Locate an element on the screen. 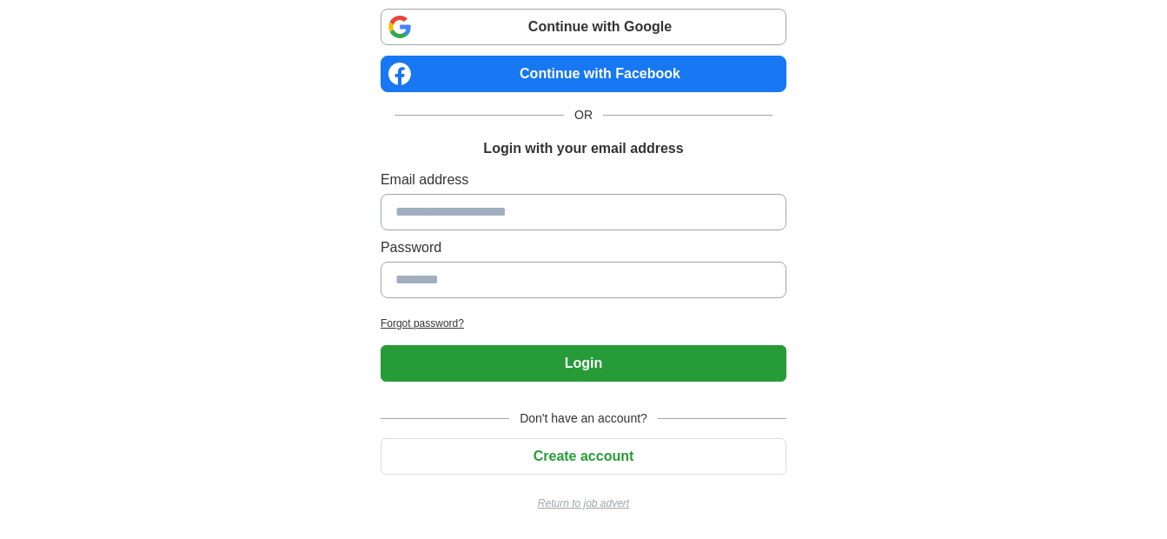 The height and width of the screenshot is (539, 1167). span: OR is located at coordinates (583, 115).